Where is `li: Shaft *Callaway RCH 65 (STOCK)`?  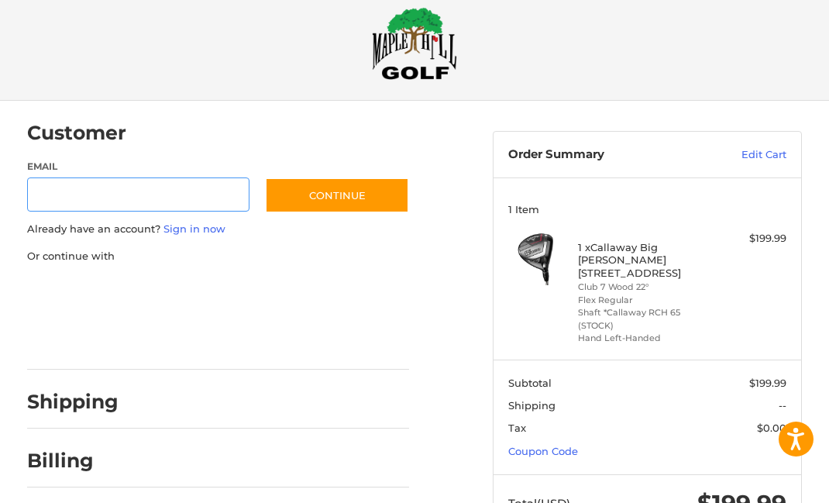 li: Shaft *Callaway RCH 65 (STOCK) is located at coordinates (646, 319).